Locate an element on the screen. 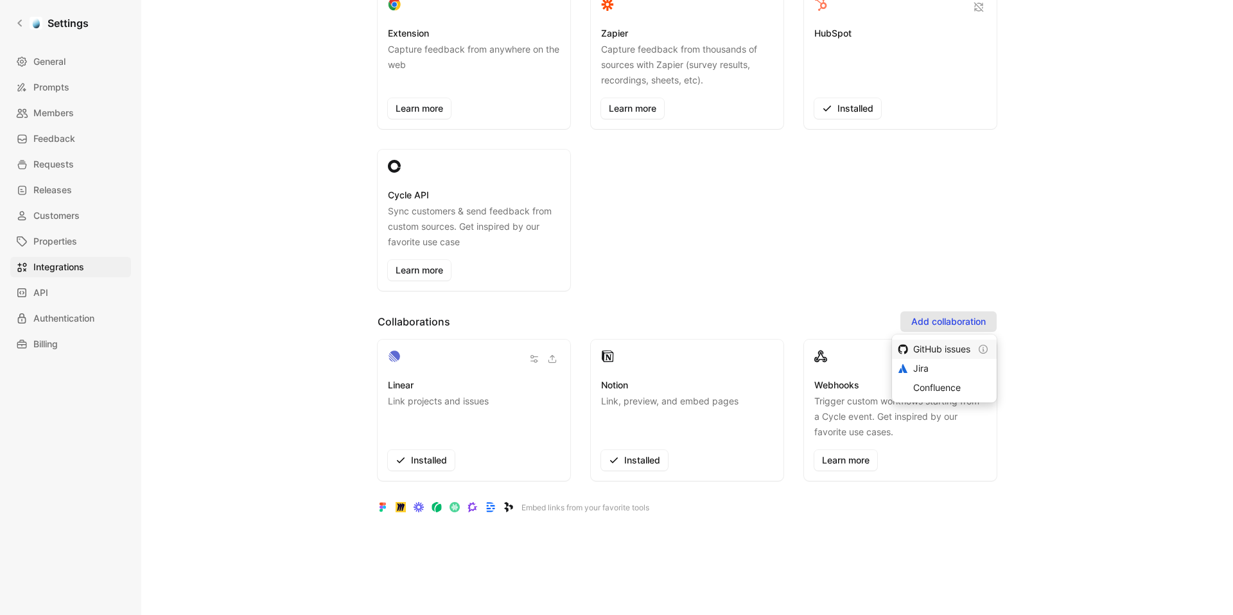 This screenshot has width=1233, height=615. span: Integrations is located at coordinates (58, 267).